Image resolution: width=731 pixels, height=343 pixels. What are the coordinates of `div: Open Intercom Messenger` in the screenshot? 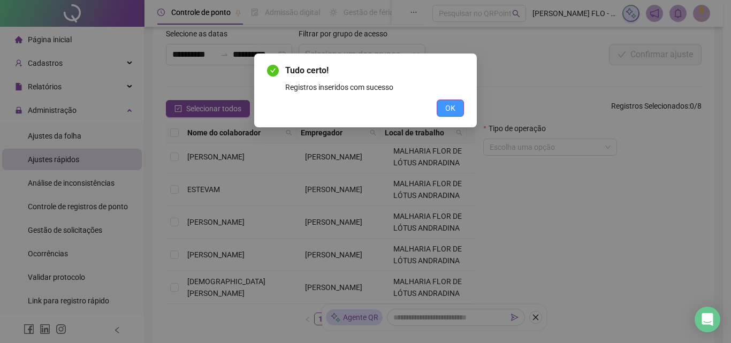 It's located at (708, 320).